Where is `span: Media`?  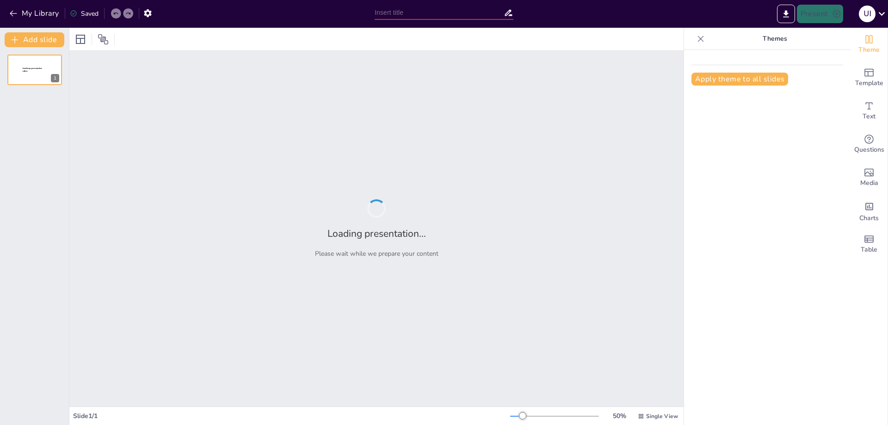
span: Media is located at coordinates (869, 183).